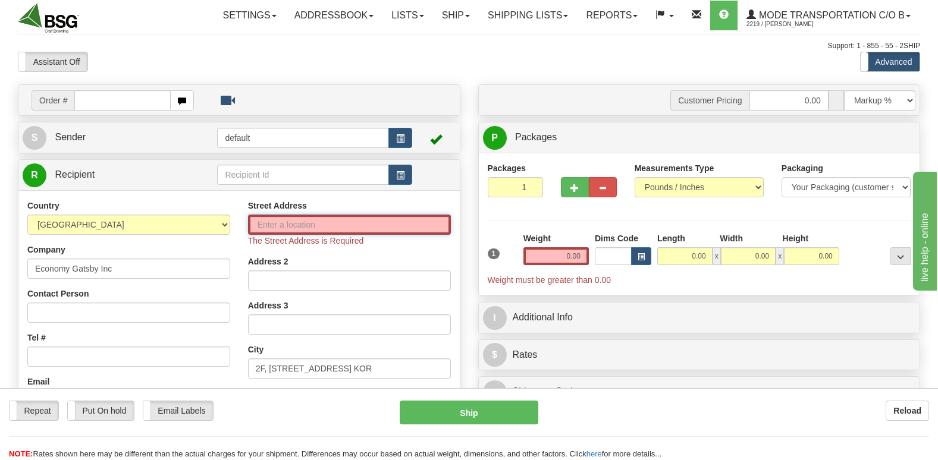  What do you see at coordinates (58, 294) in the screenshot?
I see `label: Contact Person` at bounding box center [58, 294].